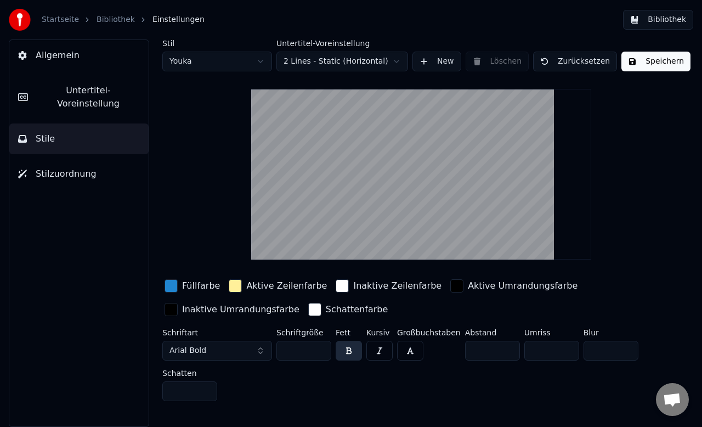  I want to click on span: Untertitel-Voreinstellung, so click(88, 97).